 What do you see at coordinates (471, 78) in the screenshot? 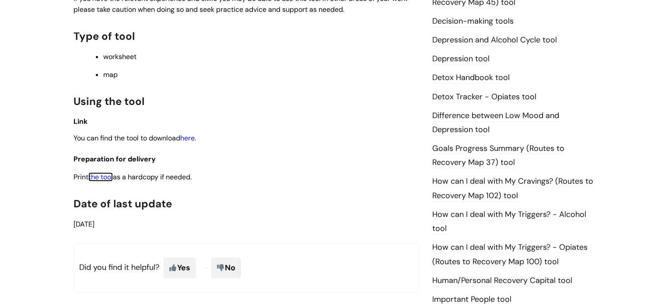
I see `a: Detox Handbook tool` at bounding box center [471, 78].